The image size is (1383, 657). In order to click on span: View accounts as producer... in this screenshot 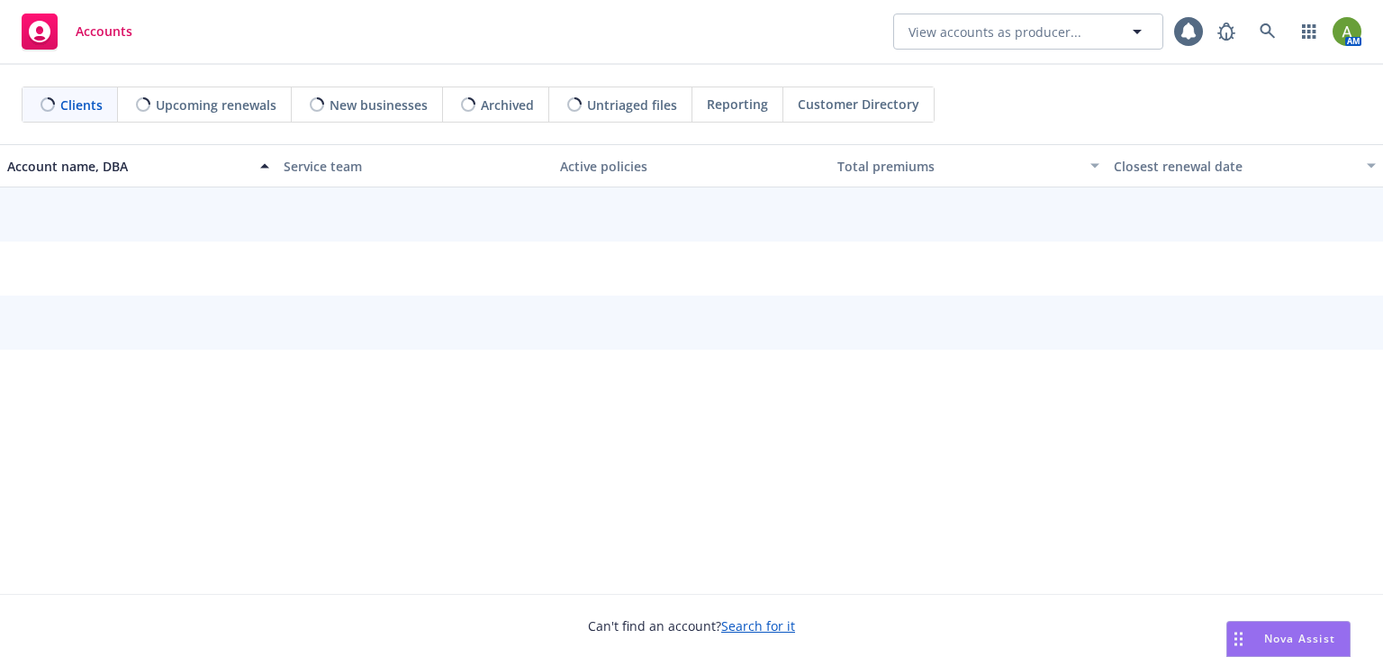, I will do `click(995, 32)`.